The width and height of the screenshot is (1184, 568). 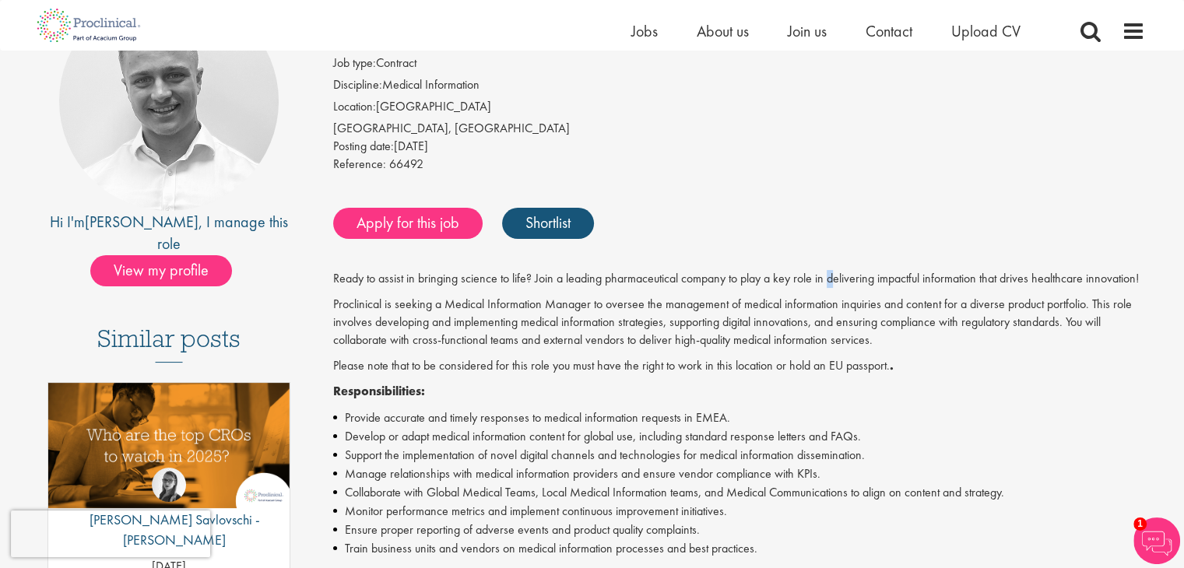 What do you see at coordinates (739, 549) in the screenshot?
I see `li: Train business units and vendors on medical information processes and best practices.` at bounding box center [739, 549].